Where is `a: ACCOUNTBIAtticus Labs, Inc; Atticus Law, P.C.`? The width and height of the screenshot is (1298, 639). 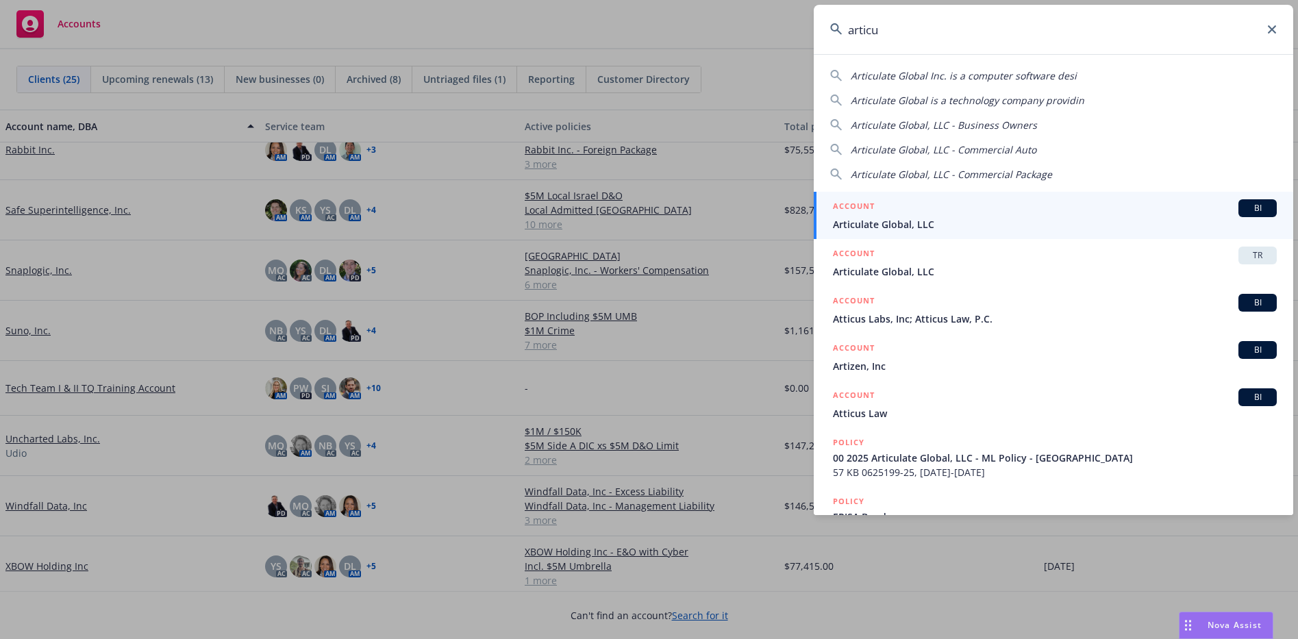
a: ACCOUNTBIAtticus Labs, Inc; Atticus Law, P.C. is located at coordinates (1054, 310).